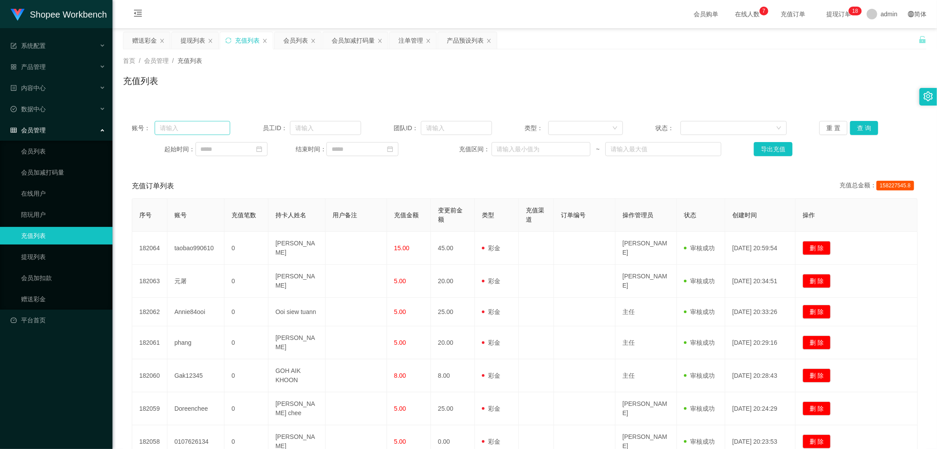  What do you see at coordinates (764, 11) in the screenshot?
I see `p: 7` at bounding box center [764, 11].